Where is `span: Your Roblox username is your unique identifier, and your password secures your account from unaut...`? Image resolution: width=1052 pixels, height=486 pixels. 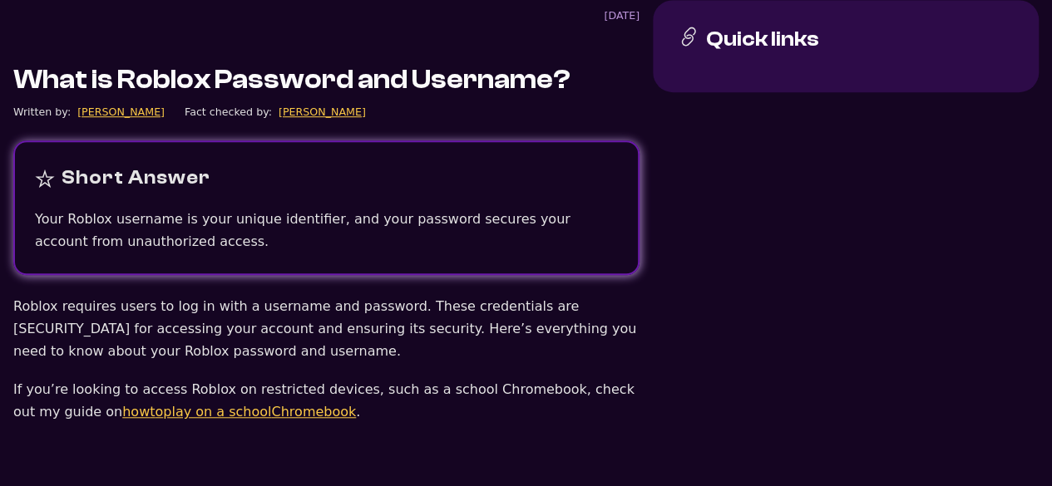
span: Your Roblox username is your unique identifier, and your password secures your account from unaut... is located at coordinates (303, 230).